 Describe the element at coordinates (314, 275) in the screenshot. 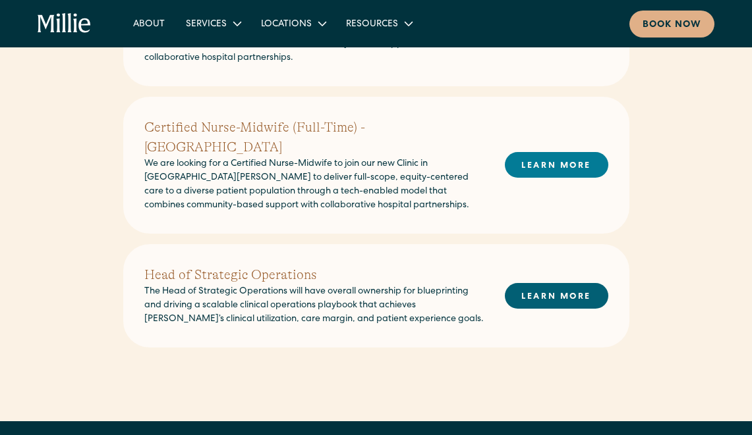

I see `h2: Head of Strategic Operations` at that location.